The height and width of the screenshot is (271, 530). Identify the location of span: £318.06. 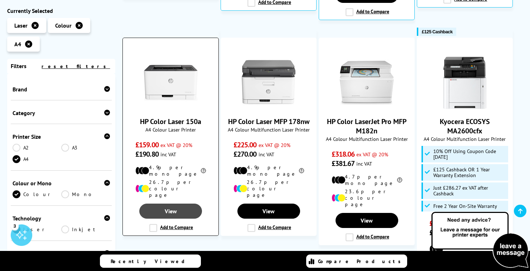
(343, 154).